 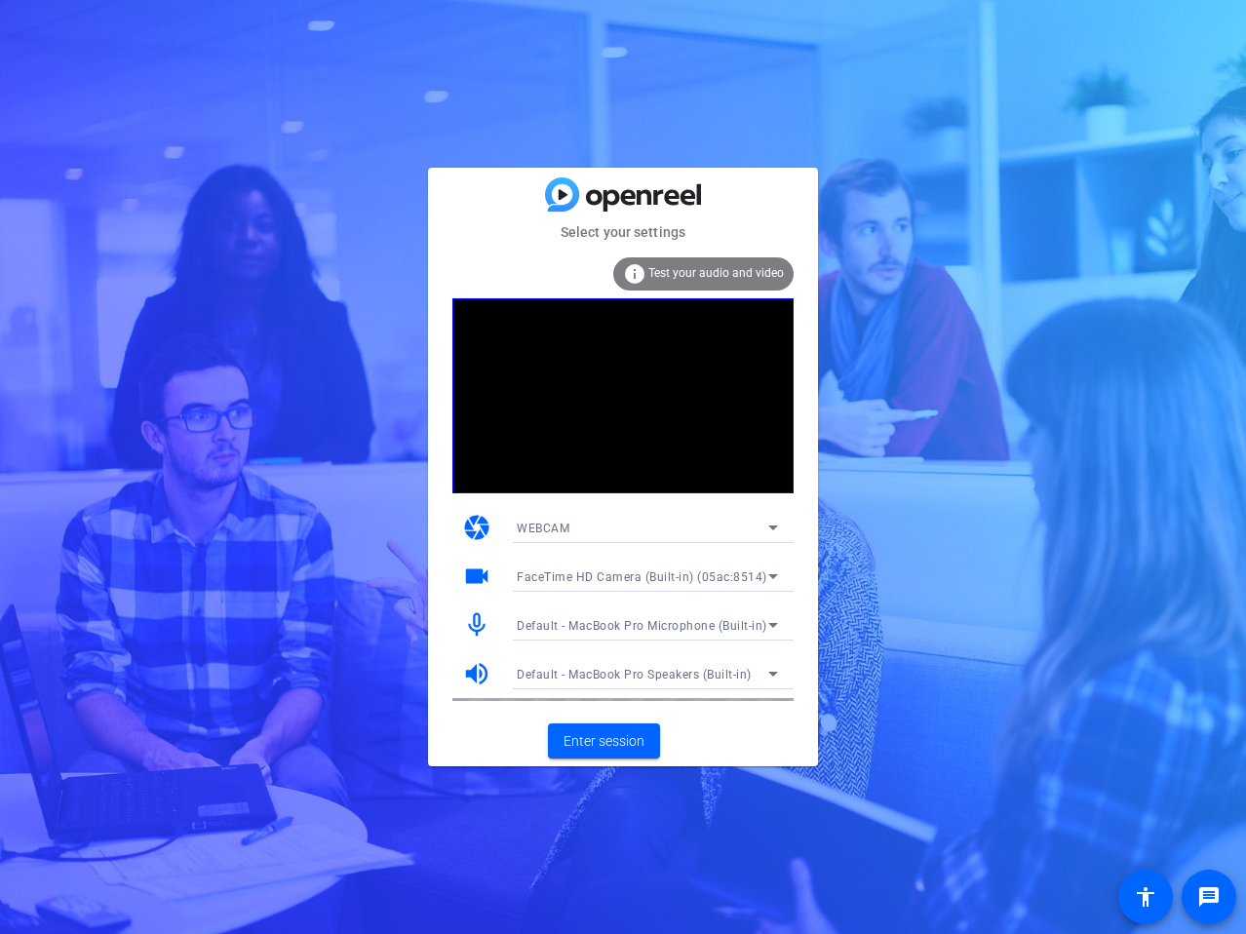 I want to click on mat-icon: info, so click(x=635, y=274).